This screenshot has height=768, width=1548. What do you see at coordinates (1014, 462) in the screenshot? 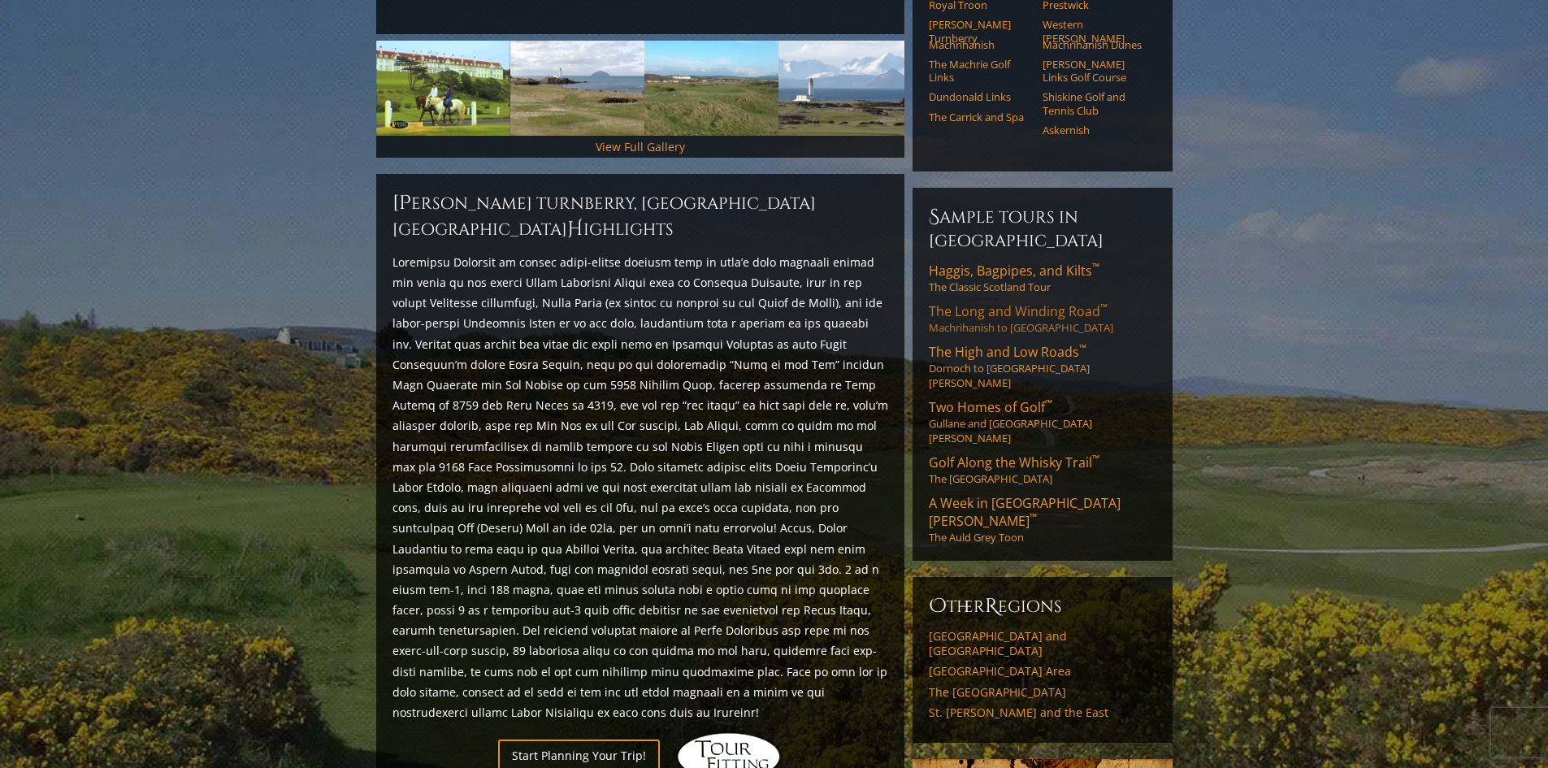
I see `span: Golf Along the Whisky Trail` at bounding box center [1014, 462].